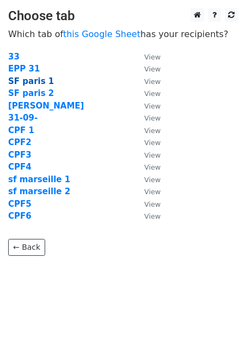 The width and height of the screenshot is (246, 348). I want to click on a: SF paris 1, so click(31, 81).